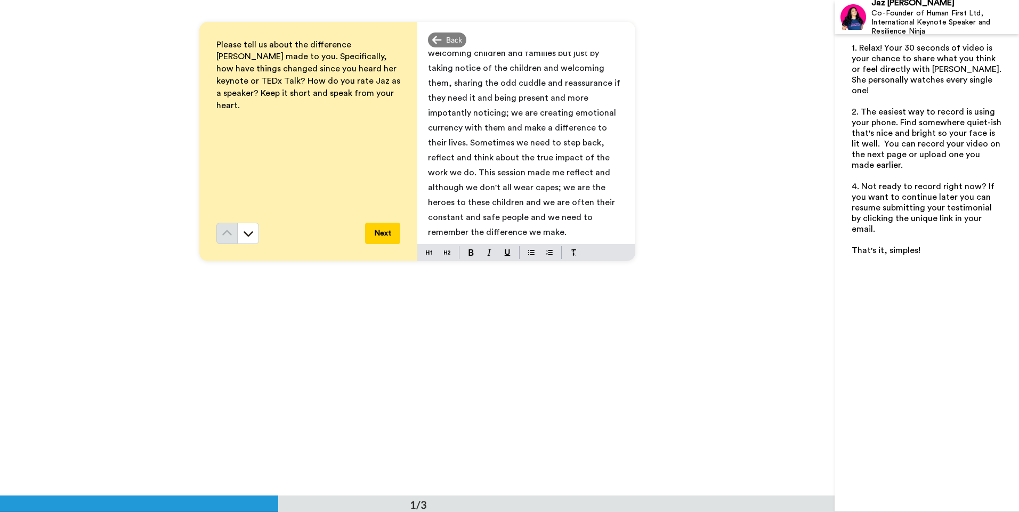  I want to click on img: bulleted-block.svg, so click(532, 253).